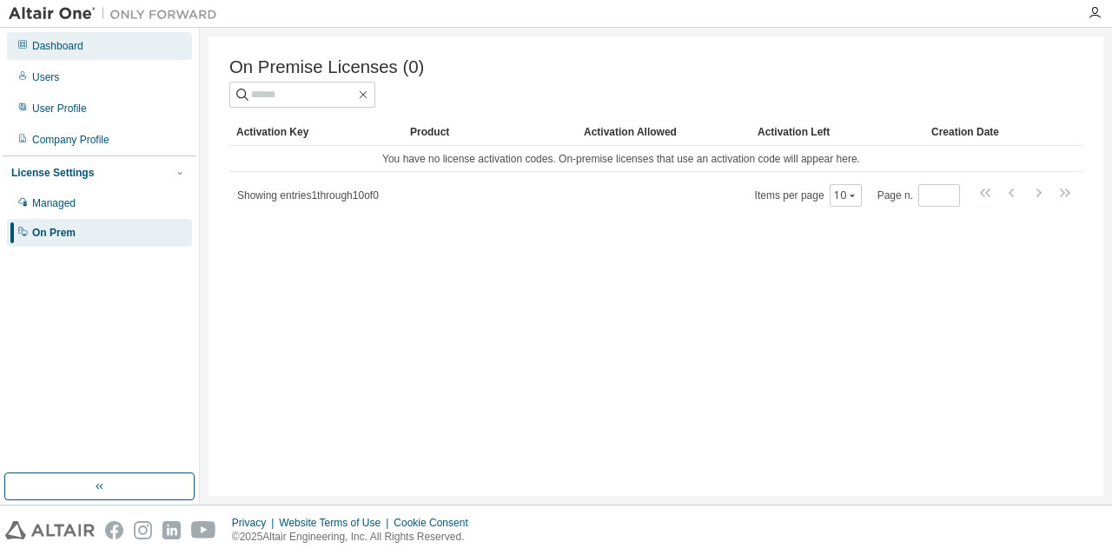 The width and height of the screenshot is (1112, 555). I want to click on span: Page n., so click(918, 195).